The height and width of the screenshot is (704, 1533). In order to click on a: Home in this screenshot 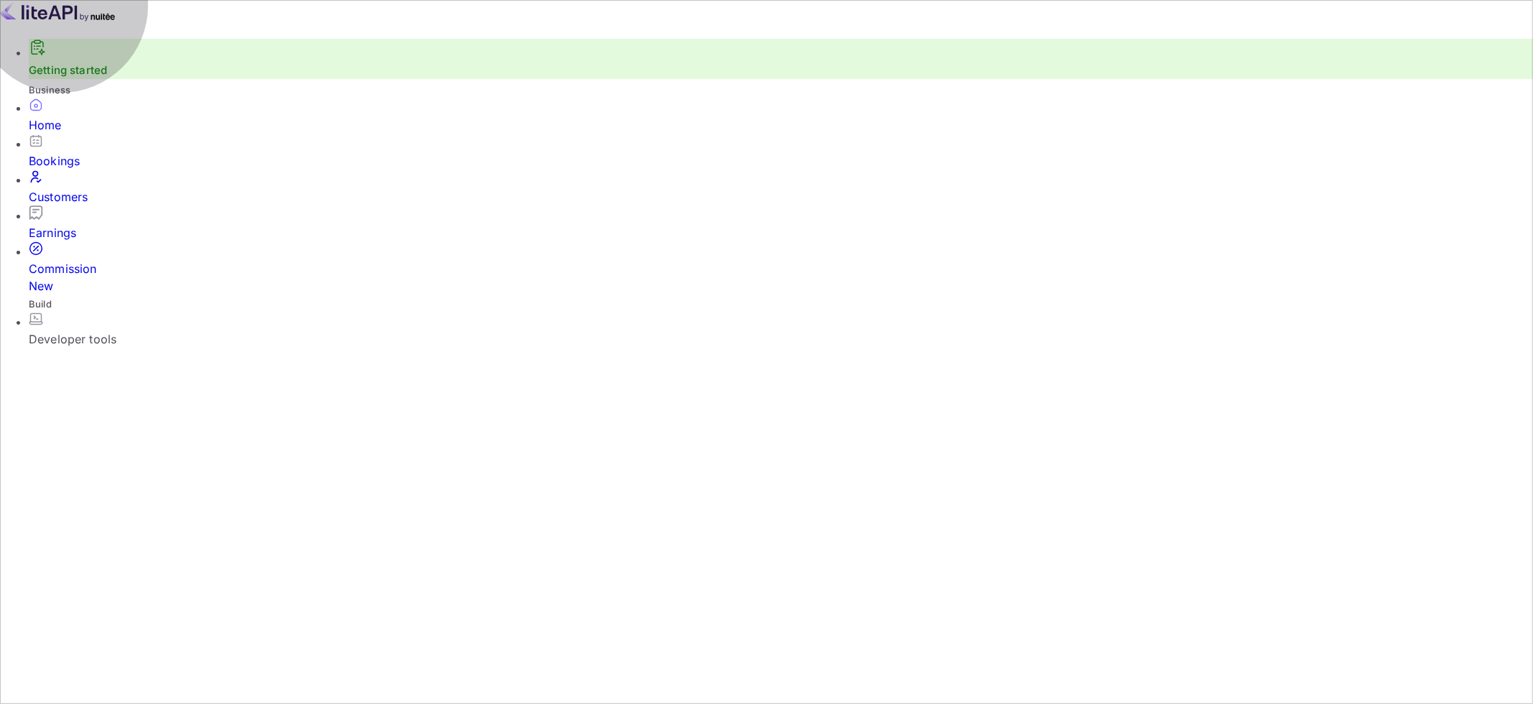, I will do `click(781, 116)`.